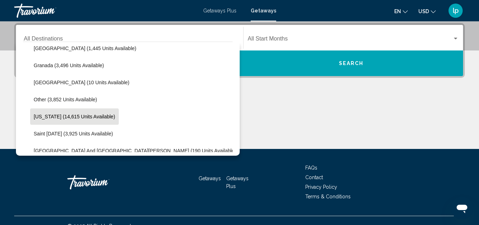 The height and width of the screenshot is (225, 479). What do you see at coordinates (321, 187) in the screenshot?
I see `a: Privacy Policy` at bounding box center [321, 187].